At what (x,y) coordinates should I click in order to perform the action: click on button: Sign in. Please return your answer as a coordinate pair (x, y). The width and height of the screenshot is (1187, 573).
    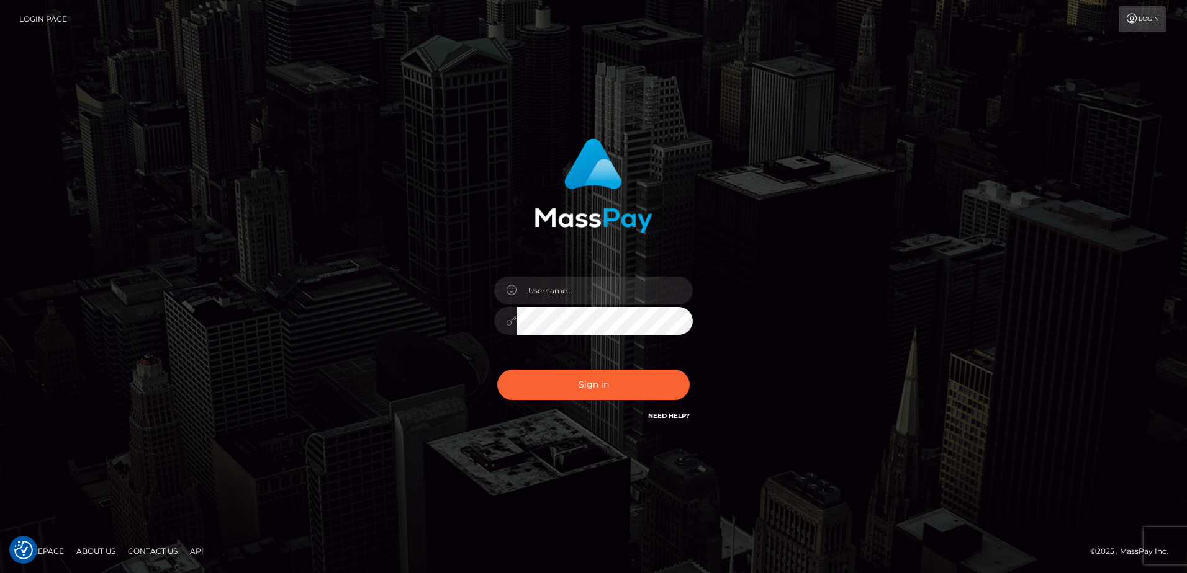
    Looking at the image, I should click on (593, 385).